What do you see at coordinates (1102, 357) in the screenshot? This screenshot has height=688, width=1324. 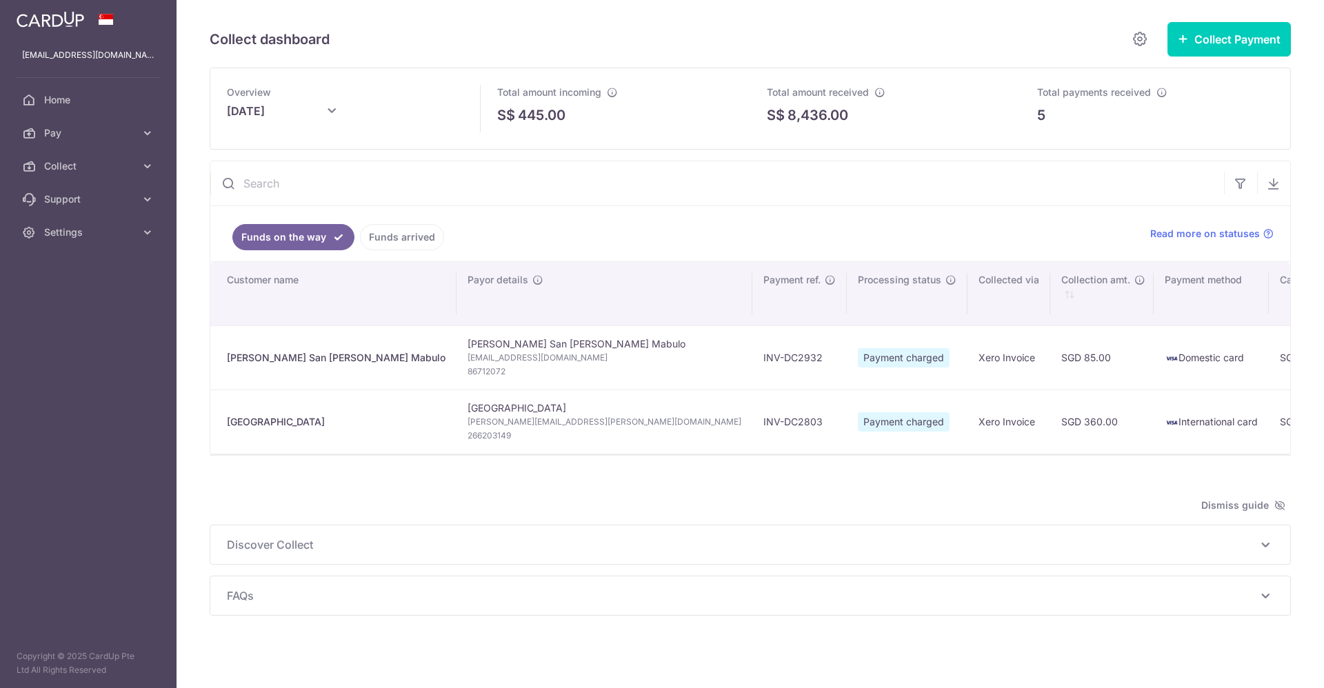 I see `td: SGD 85.00` at bounding box center [1102, 357].